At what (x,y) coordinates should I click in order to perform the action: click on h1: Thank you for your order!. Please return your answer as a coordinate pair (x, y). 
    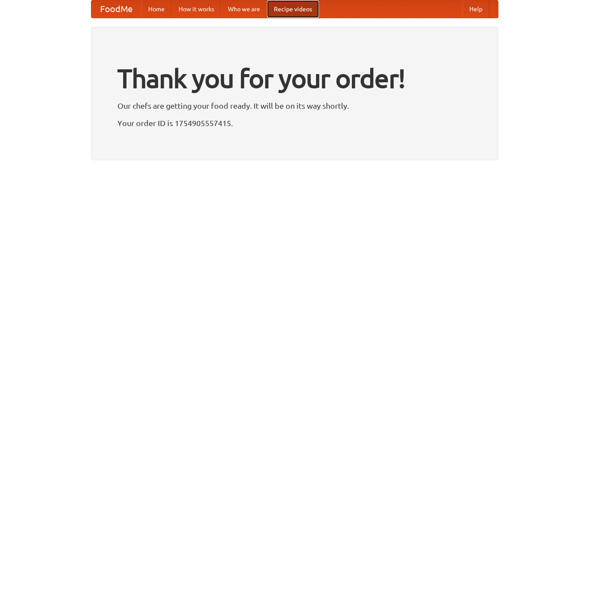
    Looking at the image, I should click on (294, 78).